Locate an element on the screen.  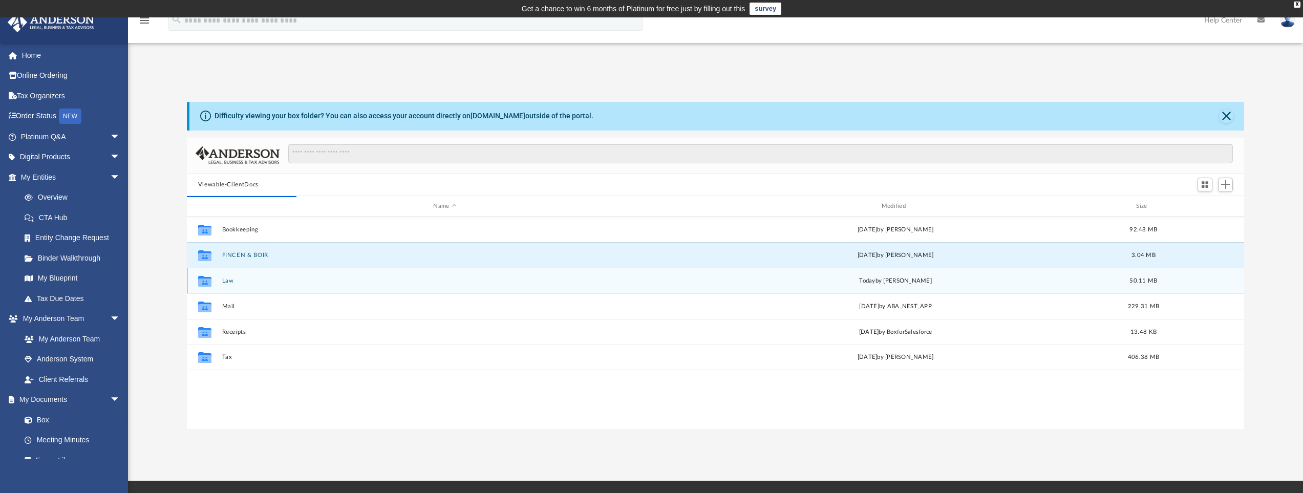
a: My Anderson Team is located at coordinates (70, 339).